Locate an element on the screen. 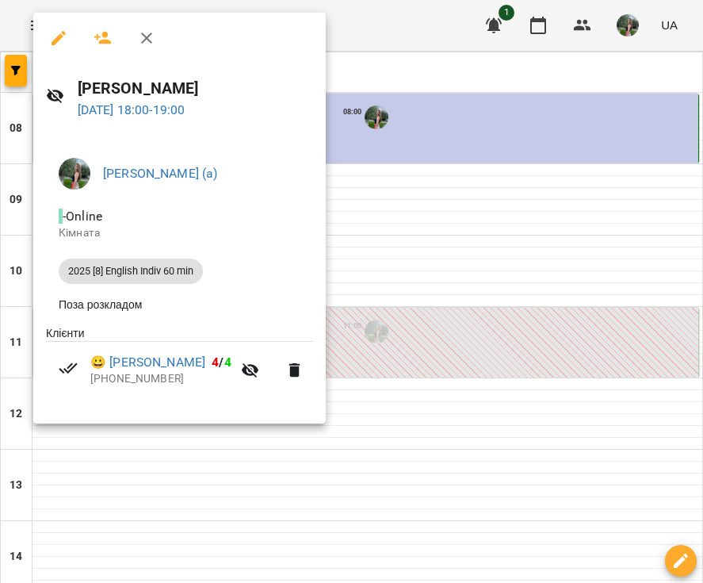 The height and width of the screenshot is (583, 703). ul: Клієнти is located at coordinates (179, 365).